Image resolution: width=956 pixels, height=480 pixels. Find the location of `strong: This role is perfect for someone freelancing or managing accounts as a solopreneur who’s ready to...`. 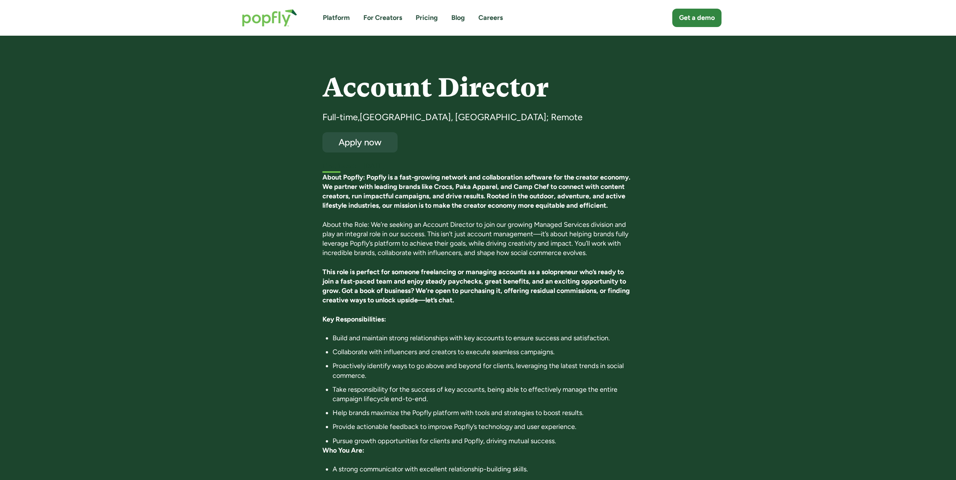

strong: This role is perfect for someone freelancing or managing accounts as a solopreneur who’s ready to... is located at coordinates (476, 286).